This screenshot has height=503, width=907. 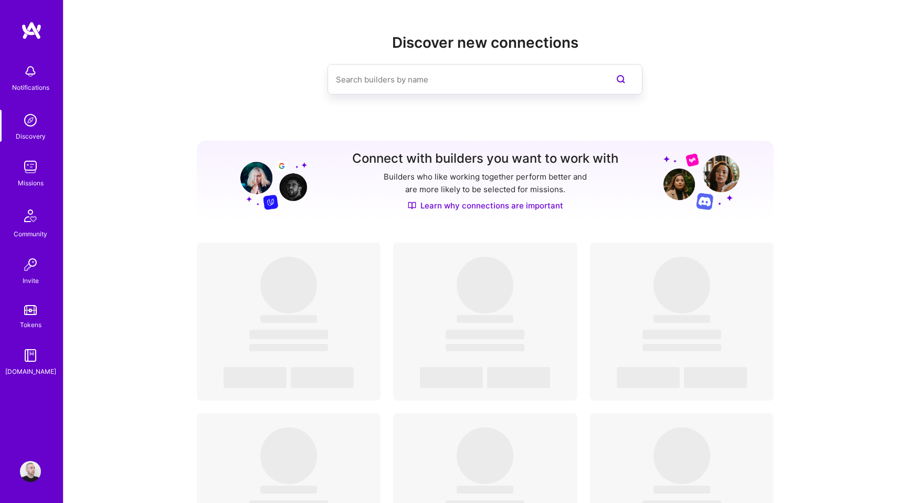 What do you see at coordinates (30, 136) in the screenshot?
I see `div: Discovery` at bounding box center [30, 136].